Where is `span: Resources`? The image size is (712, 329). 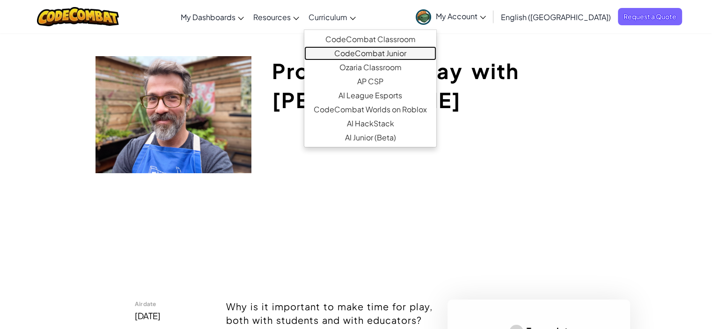
span: Resources is located at coordinates (272, 17).